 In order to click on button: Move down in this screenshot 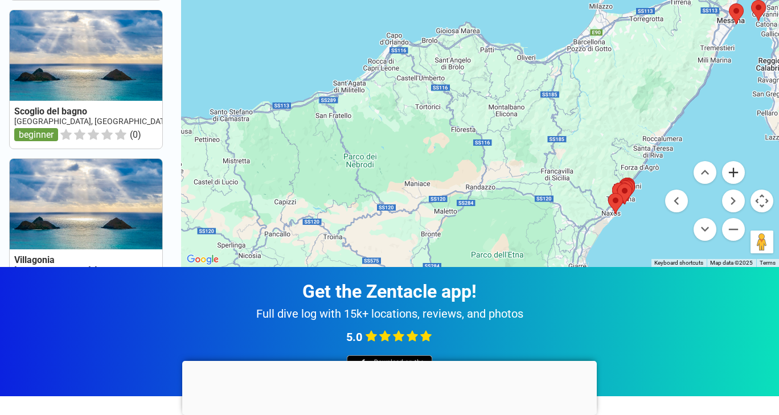, I will do `click(705, 229)`.